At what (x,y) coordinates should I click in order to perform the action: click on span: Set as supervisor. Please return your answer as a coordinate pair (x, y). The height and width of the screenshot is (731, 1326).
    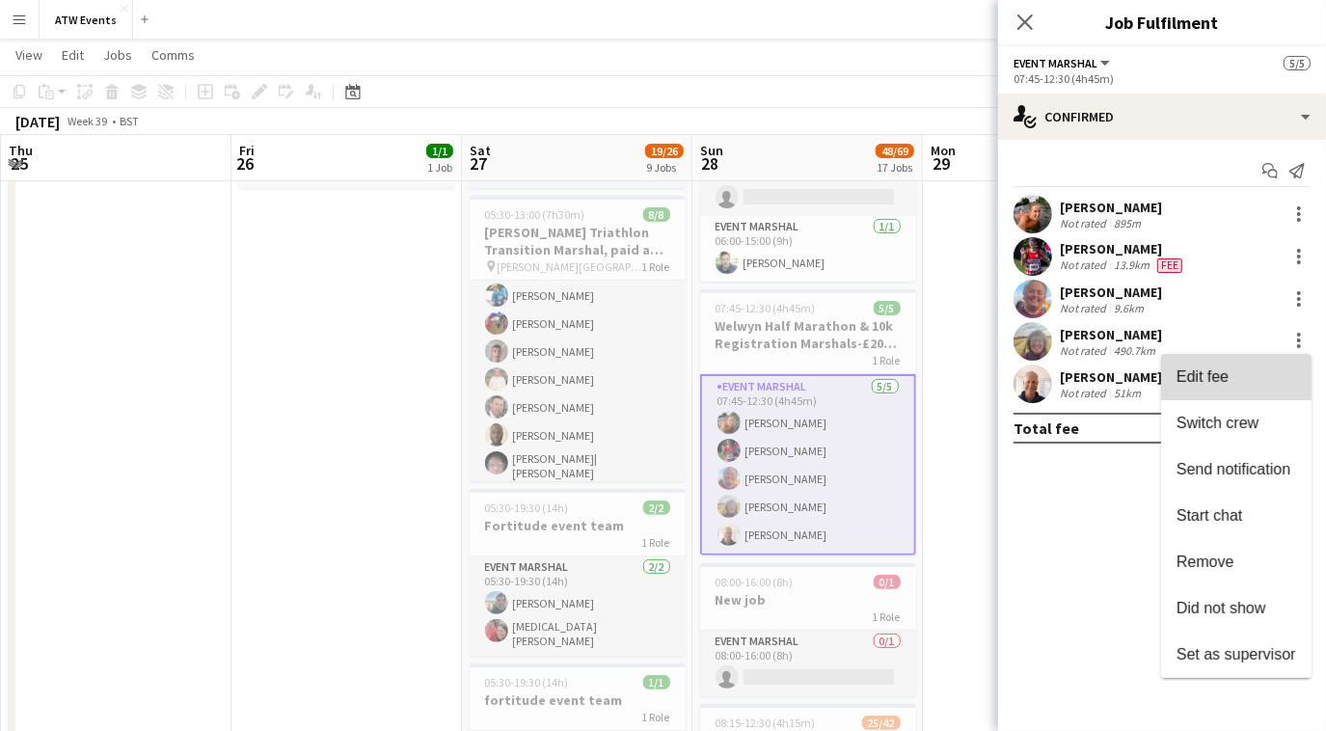
    Looking at the image, I should click on (1236, 654).